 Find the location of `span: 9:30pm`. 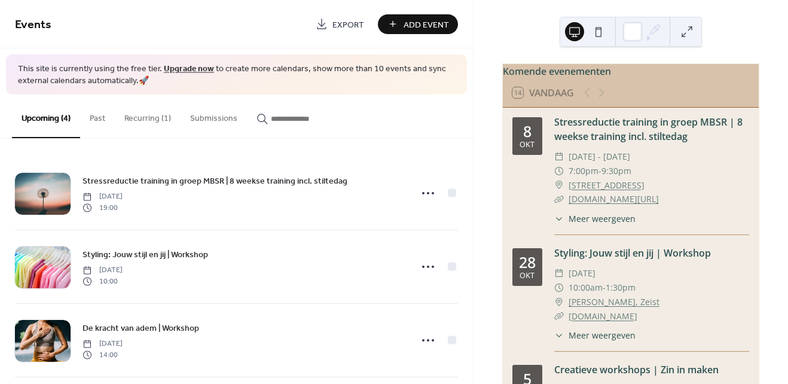

span: 9:30pm is located at coordinates (617, 171).